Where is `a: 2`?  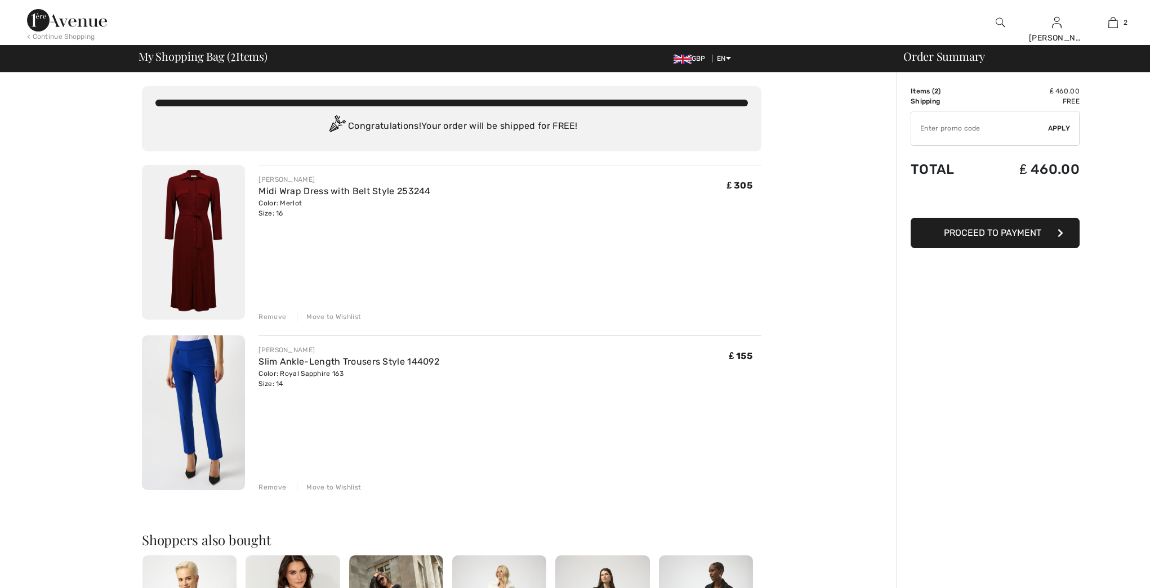 a: 2 is located at coordinates (1112, 23).